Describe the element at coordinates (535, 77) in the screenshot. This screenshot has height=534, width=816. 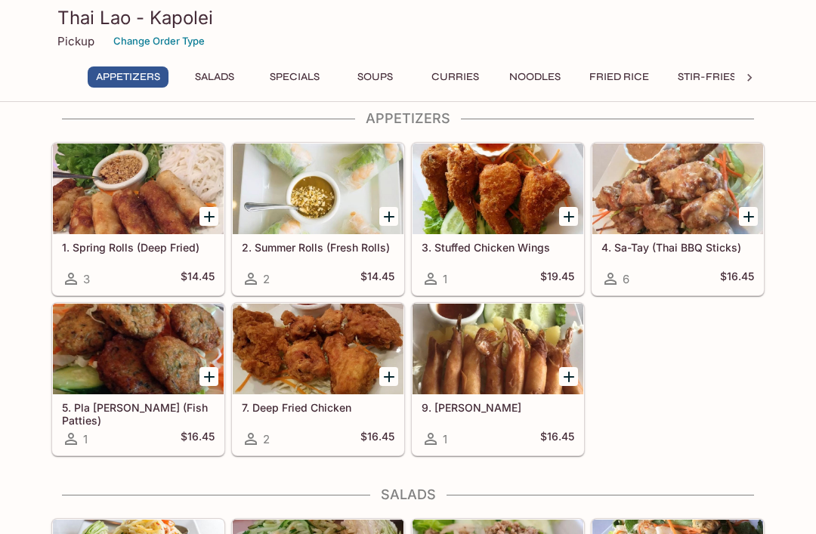
I see `button: Noodles` at that location.